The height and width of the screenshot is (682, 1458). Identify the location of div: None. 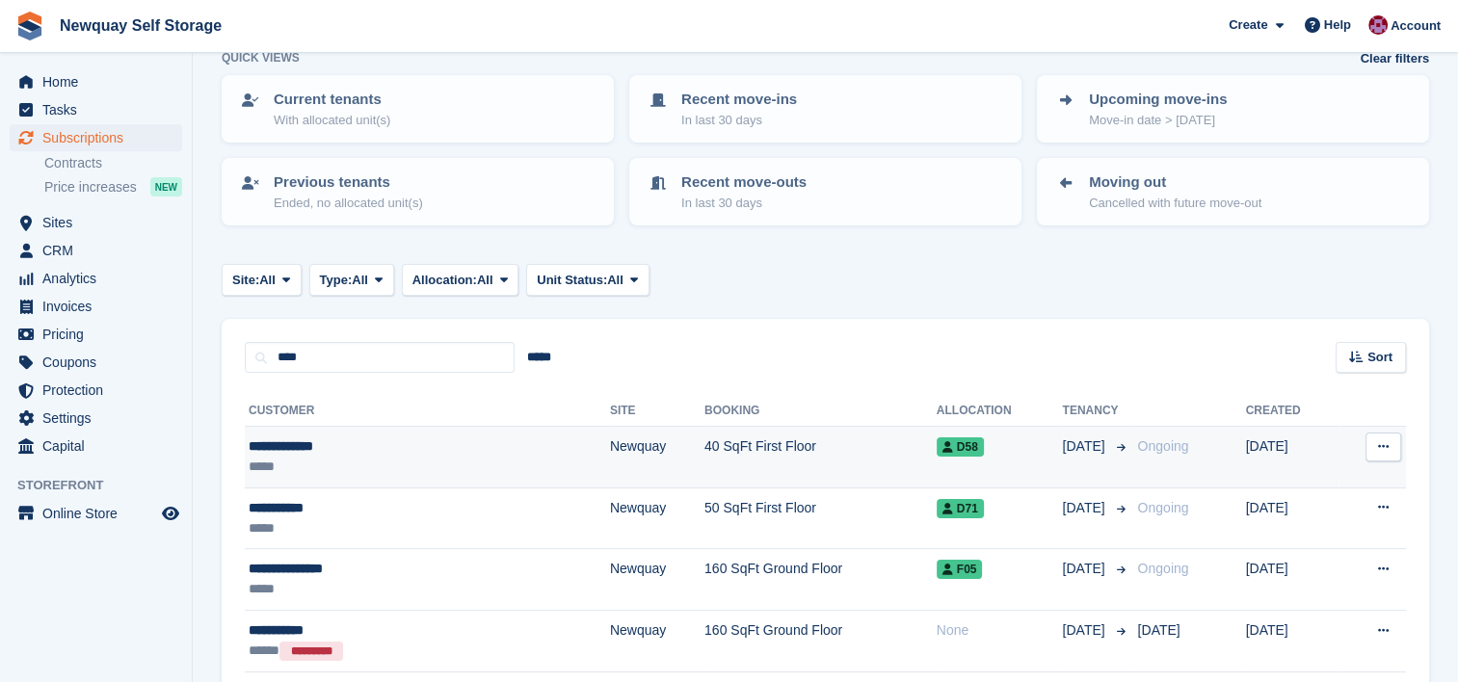
(999, 630).